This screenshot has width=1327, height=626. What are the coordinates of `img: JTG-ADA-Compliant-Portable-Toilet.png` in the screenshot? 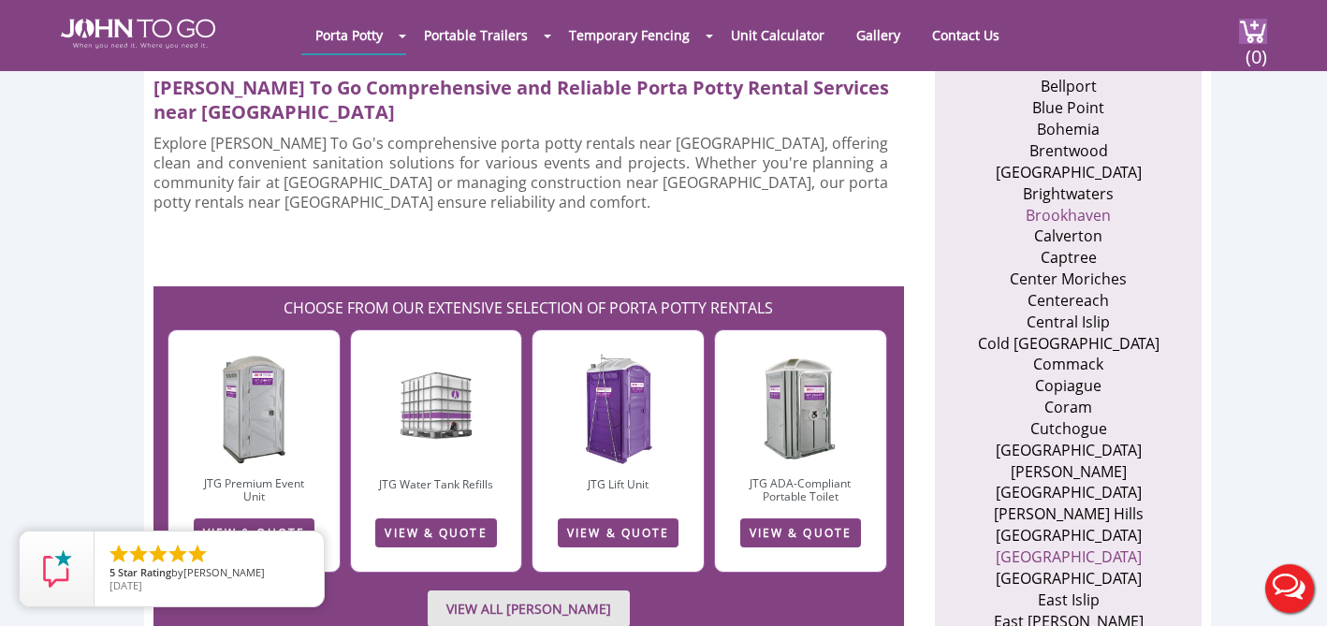 It's located at (801, 409).